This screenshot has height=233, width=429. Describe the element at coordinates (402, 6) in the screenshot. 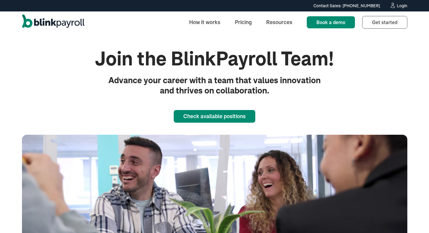

I see `div: Login` at that location.